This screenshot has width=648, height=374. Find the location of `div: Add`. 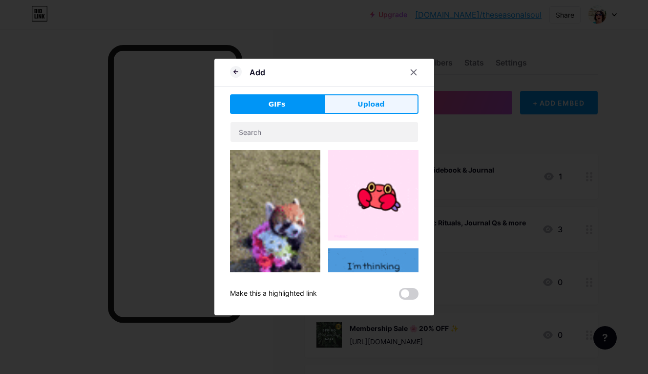

div: Add is located at coordinates (257, 72).